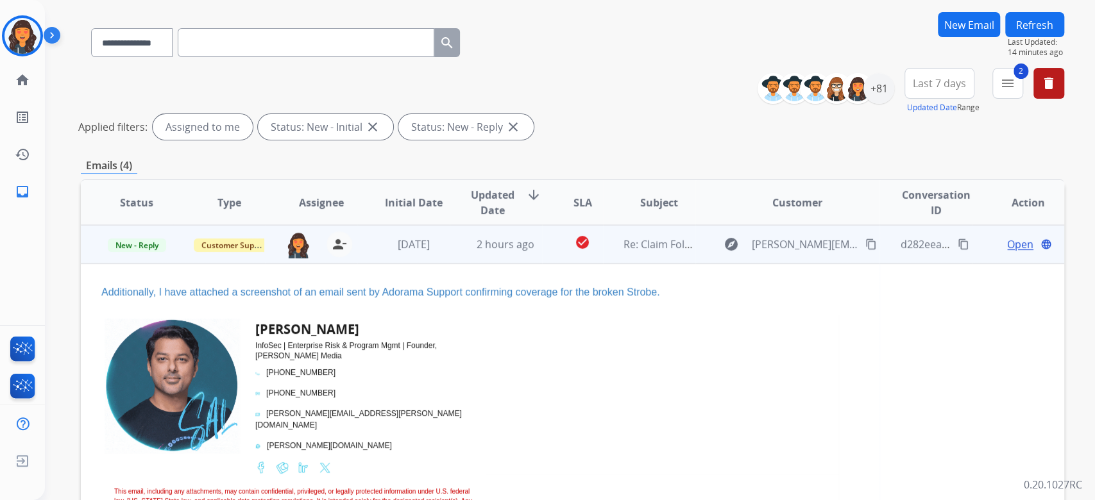 Image resolution: width=1095 pixels, height=500 pixels. Describe the element at coordinates (1018, 203) in the screenshot. I see `th: Action` at that location.